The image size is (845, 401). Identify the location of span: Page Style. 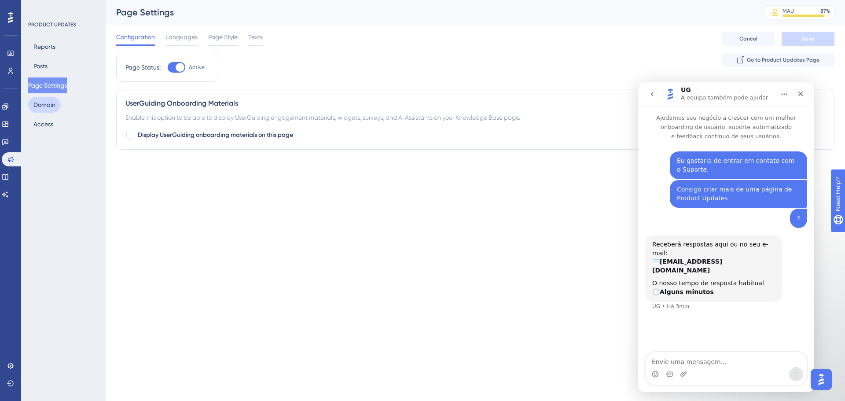
(223, 37).